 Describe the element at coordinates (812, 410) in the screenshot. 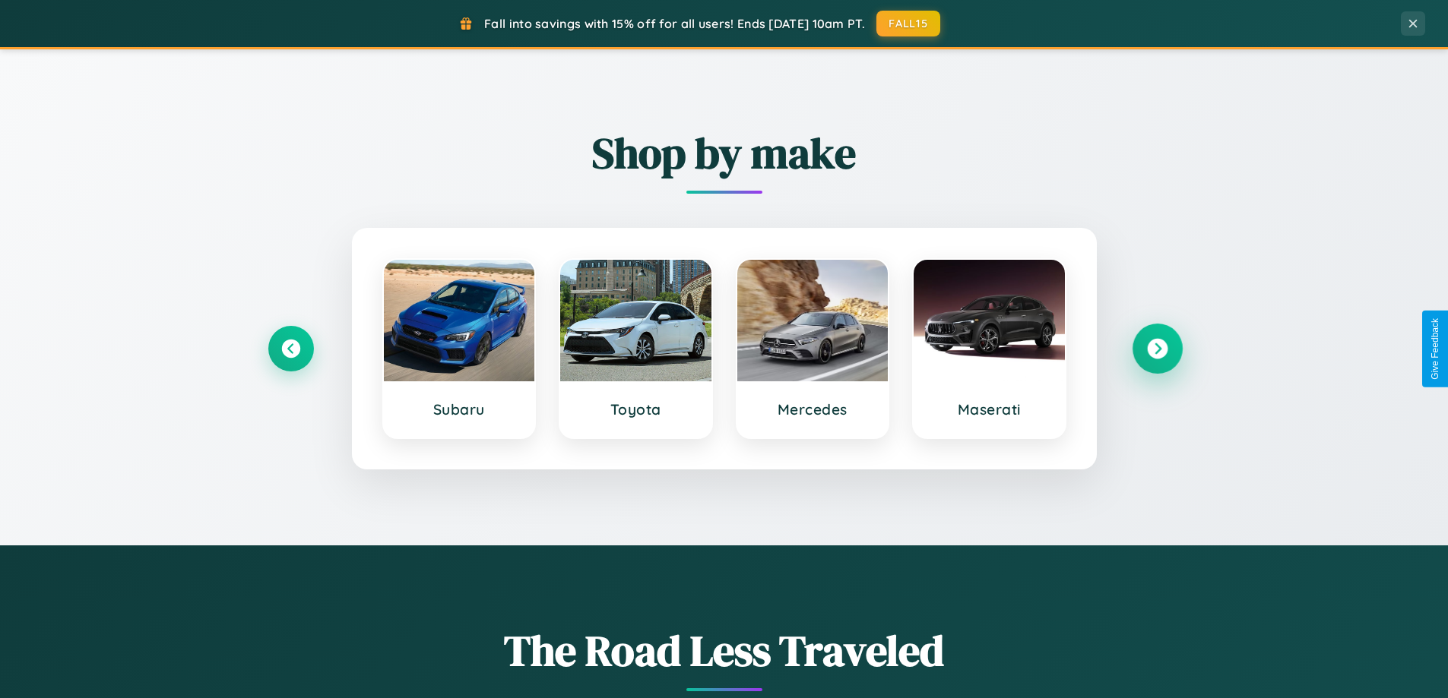

I see `h3: Mercedes` at that location.